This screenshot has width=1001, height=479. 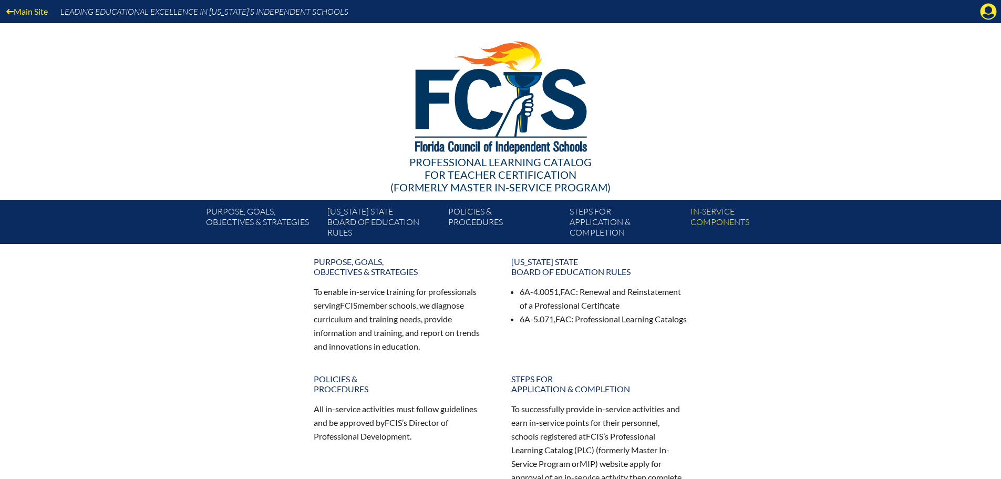 I want to click on span: for Teacher Certification, so click(x=500, y=174).